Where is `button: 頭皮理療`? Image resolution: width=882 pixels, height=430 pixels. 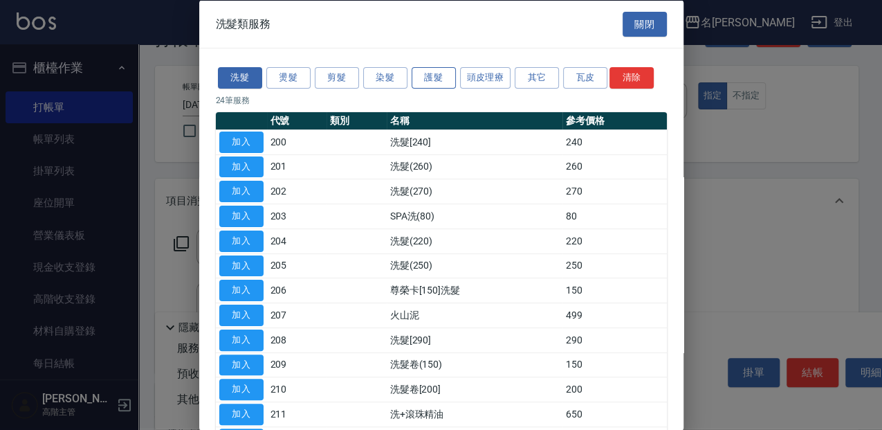 button: 頭皮理療 is located at coordinates (486, 77).